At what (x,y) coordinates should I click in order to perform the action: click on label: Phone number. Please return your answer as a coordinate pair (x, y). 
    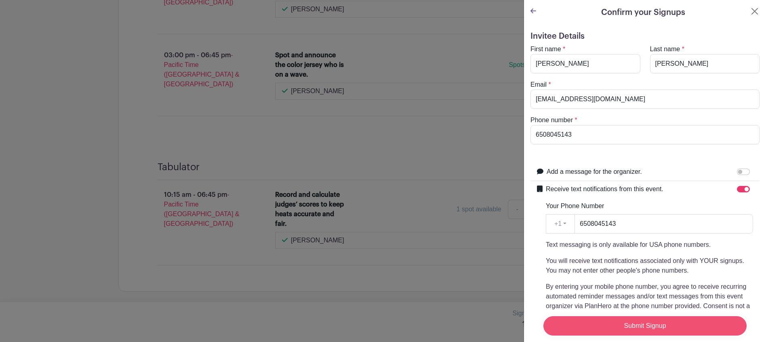
    Looking at the image, I should click on (551, 120).